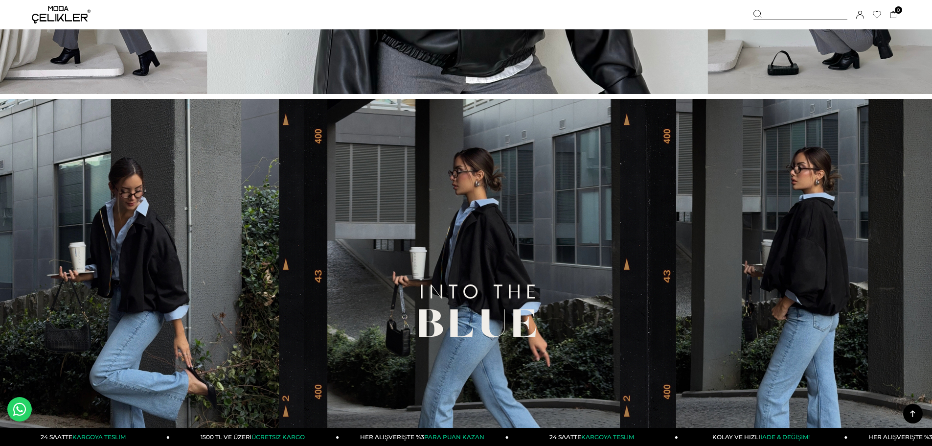 Image resolution: width=932 pixels, height=446 pixels. I want to click on a: 1500 TL VE ÜZERİÜCRETSİZ KARGO, so click(254, 436).